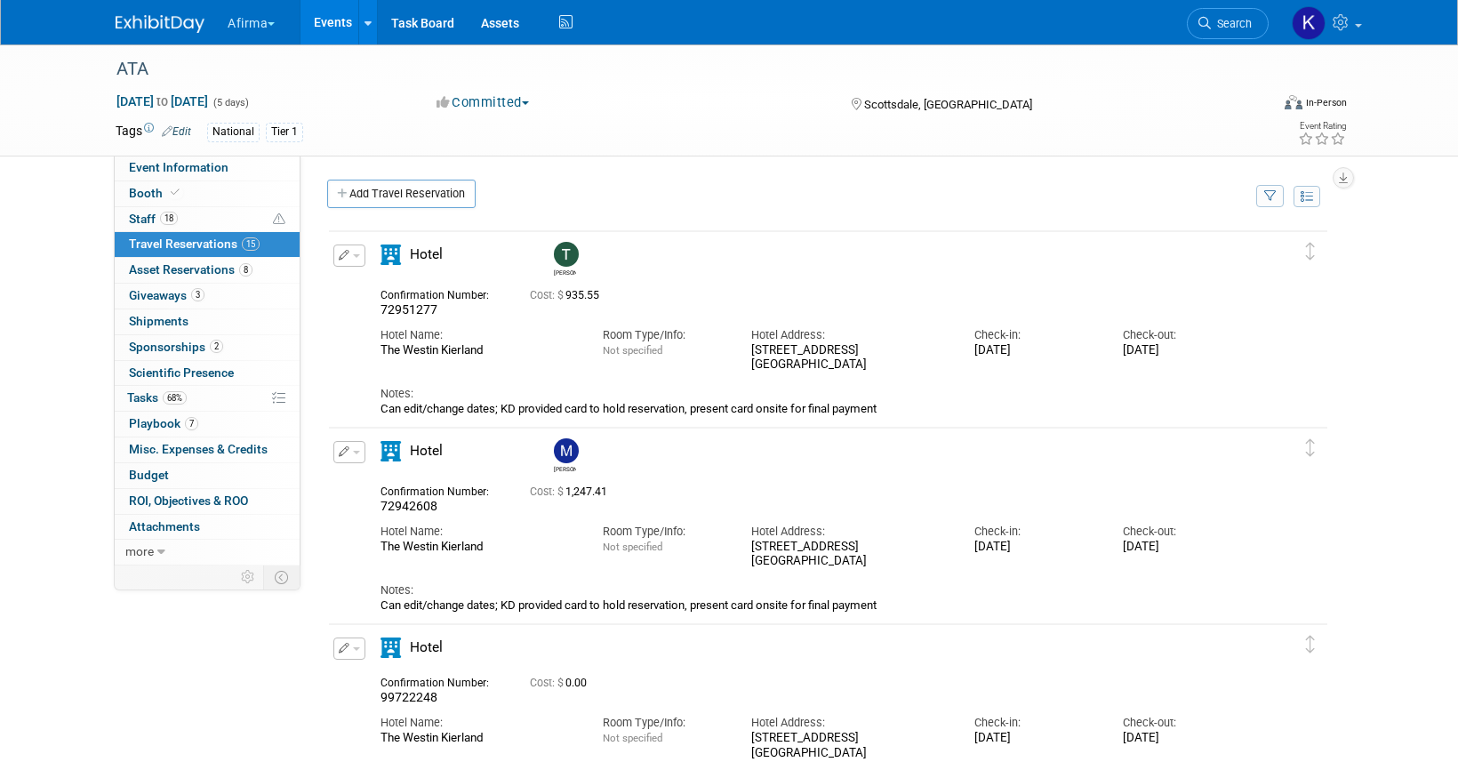 The width and height of the screenshot is (1458, 762). Describe the element at coordinates (566, 451) in the screenshot. I see `img: Mohammed Alshalalfa` at that location.